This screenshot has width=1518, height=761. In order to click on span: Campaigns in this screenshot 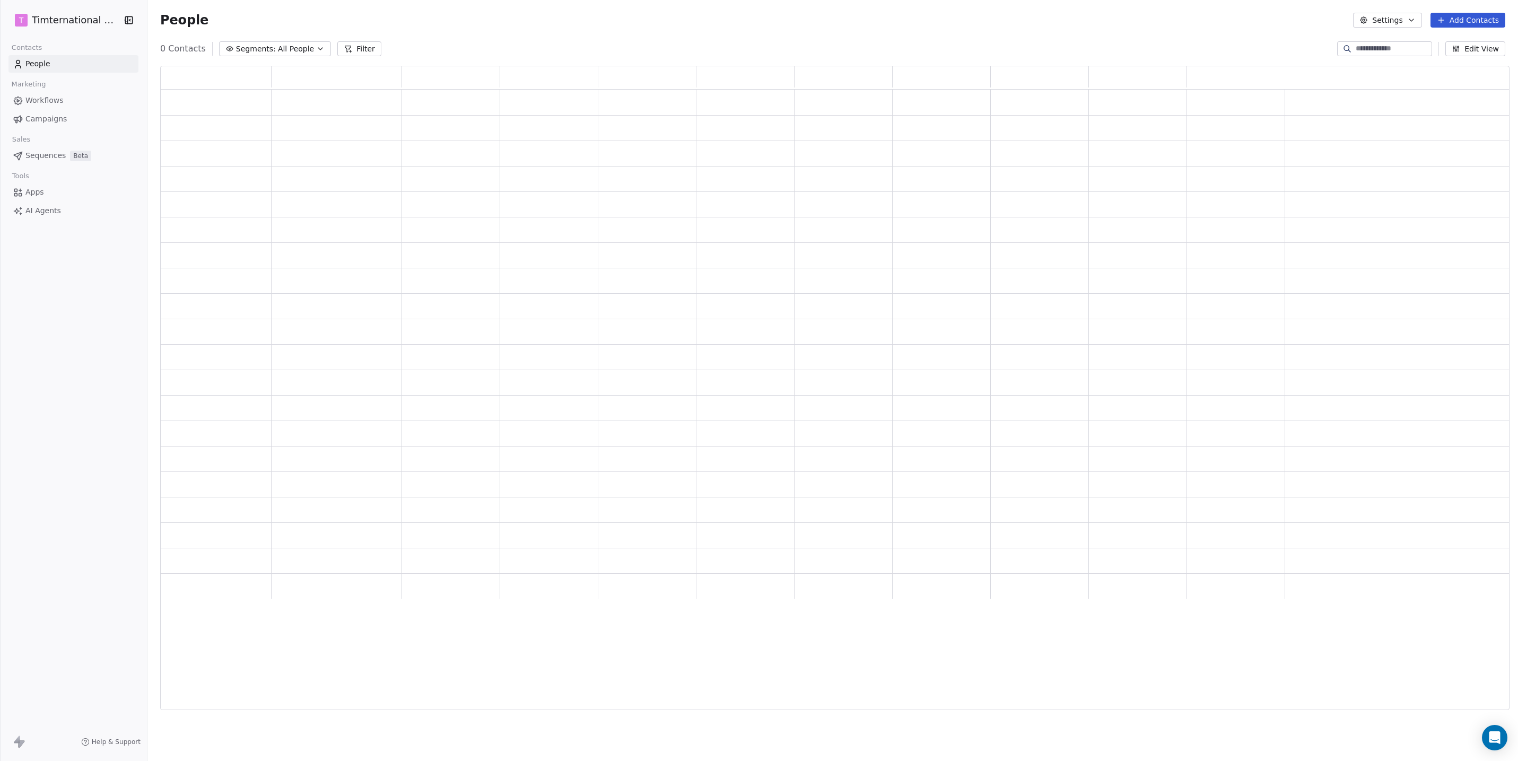, I will do `click(46, 119)`.